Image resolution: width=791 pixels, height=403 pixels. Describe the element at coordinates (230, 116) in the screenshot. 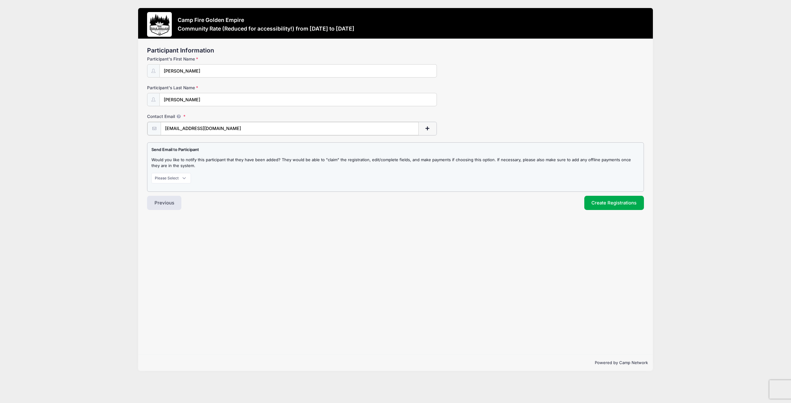

I see `label: Contact Email` at that location.